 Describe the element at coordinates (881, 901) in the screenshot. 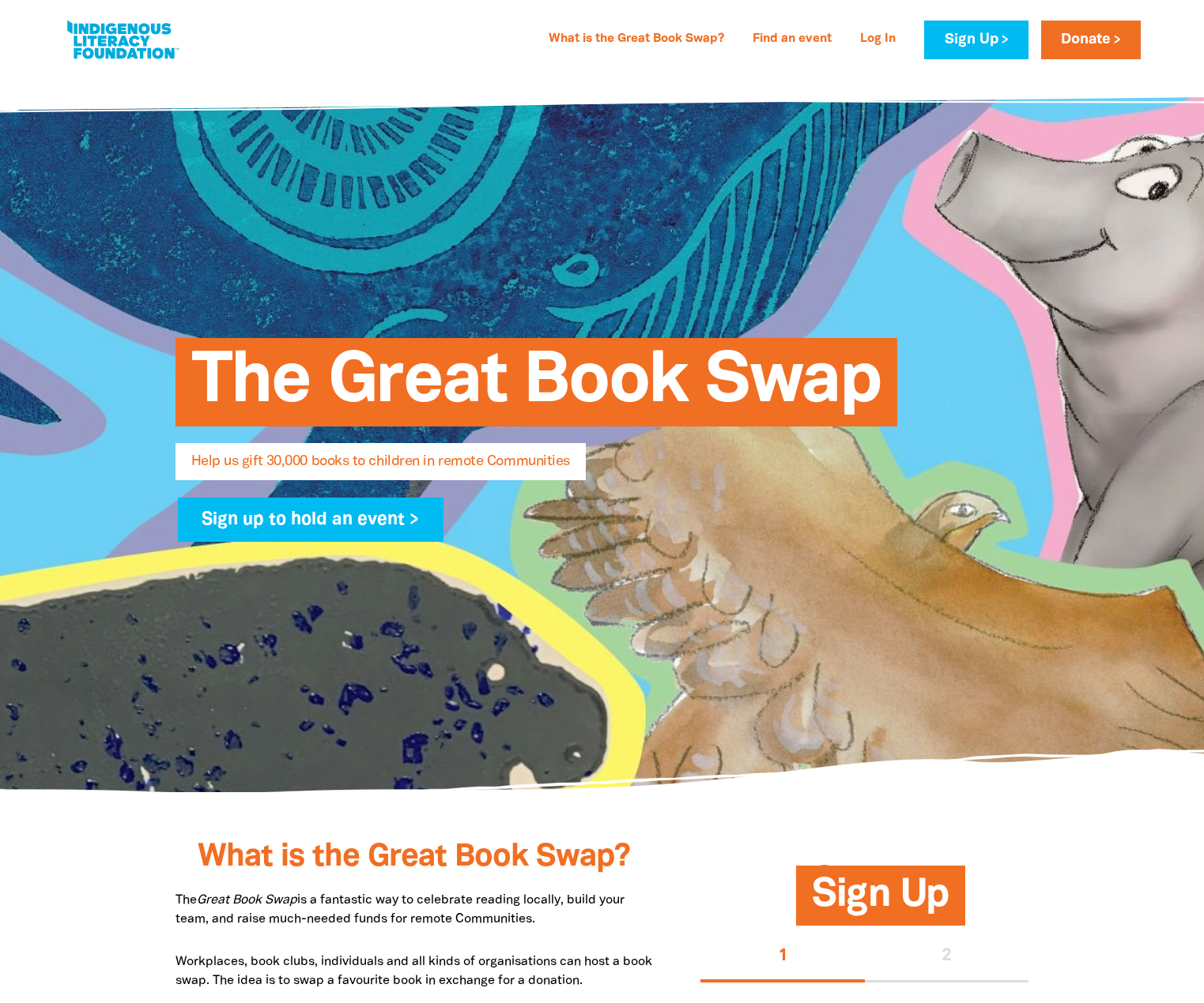

I see `span: Sign Up` at that location.